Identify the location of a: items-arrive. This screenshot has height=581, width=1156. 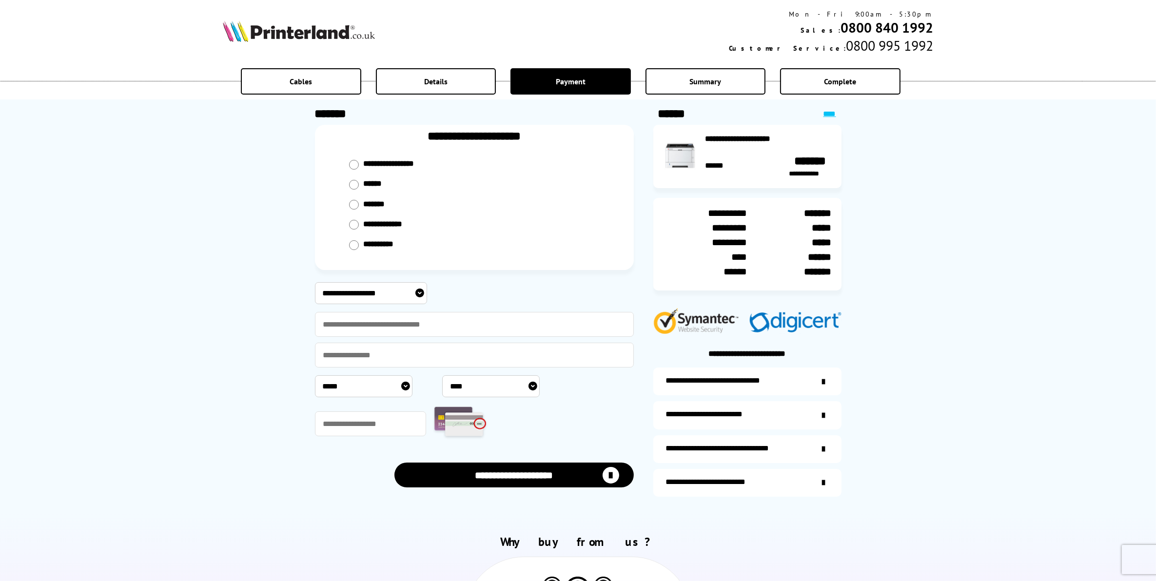
(748, 415).